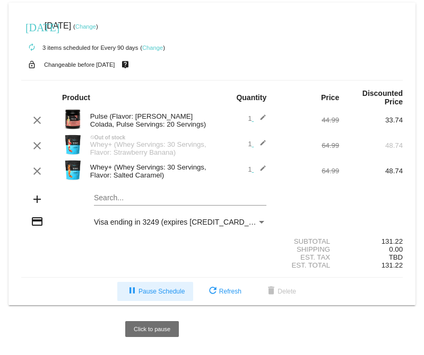 This screenshot has height=355, width=424. What do you see at coordinates (307, 257) in the screenshot?
I see `div: Est. Tax` at bounding box center [307, 257].